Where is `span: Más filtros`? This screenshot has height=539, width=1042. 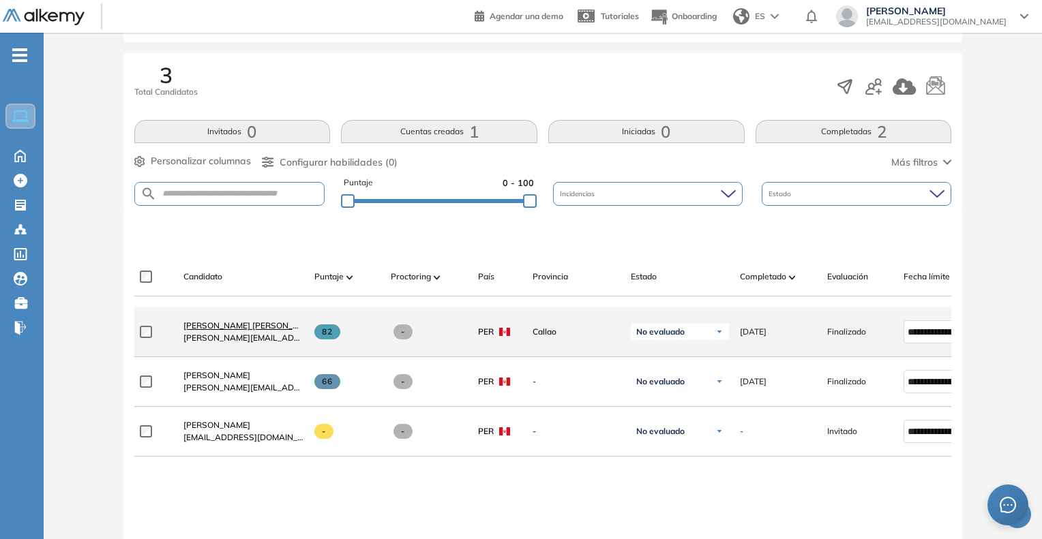
span: Más filtros is located at coordinates (914, 162).